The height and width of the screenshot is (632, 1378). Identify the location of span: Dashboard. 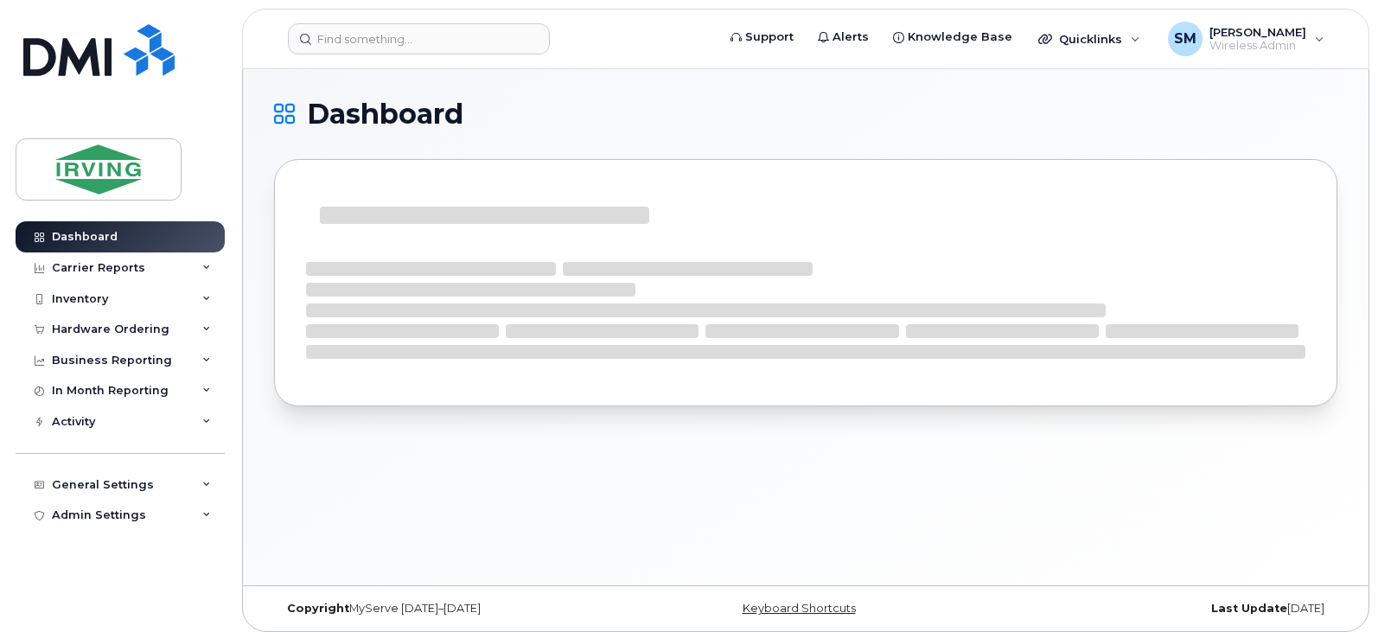
(385, 114).